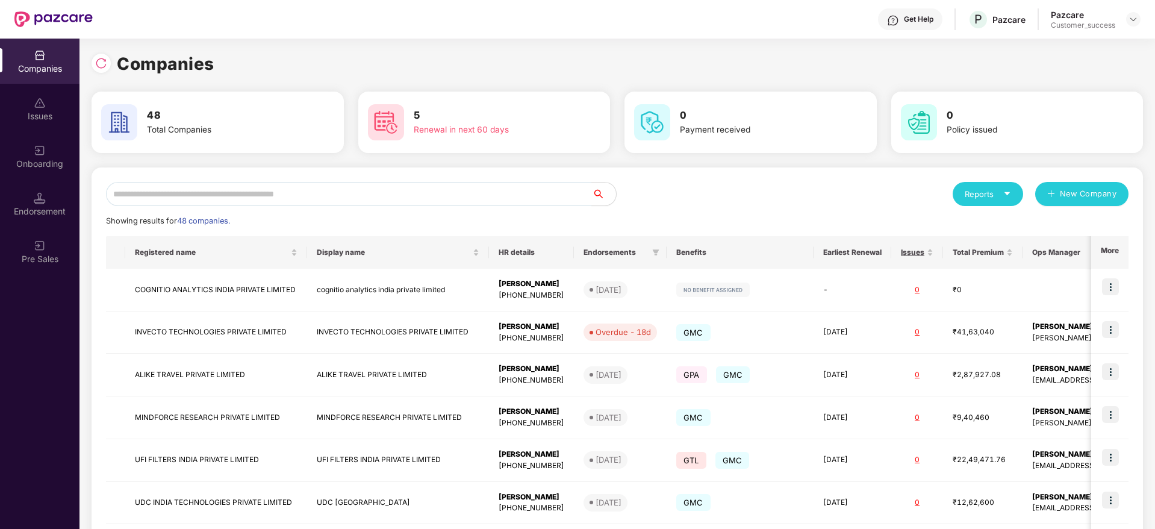 Image resolution: width=1155 pixels, height=529 pixels. What do you see at coordinates (40, 103) in the screenshot?
I see `img: svg+xml;base64,PHN2ZyBpZD0iSXNzdWVzX2Rpc2FibGVkIiB4bWxucz0iaHR0cDovL3d3dy53My5vcmcvMjAwMC9zdmciIH...` at bounding box center [40, 103].